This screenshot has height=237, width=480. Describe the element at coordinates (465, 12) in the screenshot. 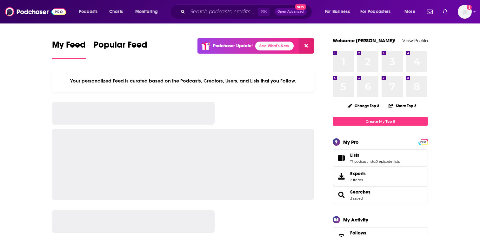

I see `span: Logged in as EllaRoseMurphy` at that location.